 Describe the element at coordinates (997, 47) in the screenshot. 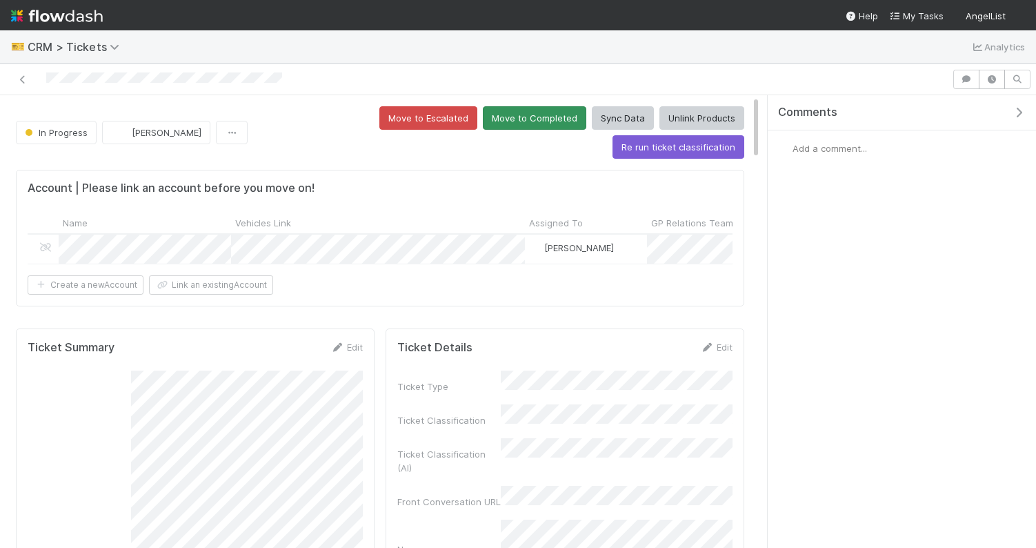

I see `a: Analytics` at that location.